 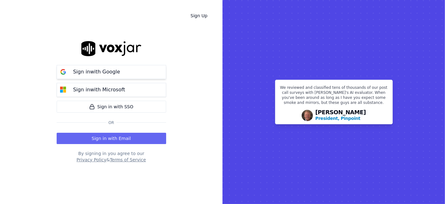 I want to click on img: google Sign in button, so click(x=63, y=72).